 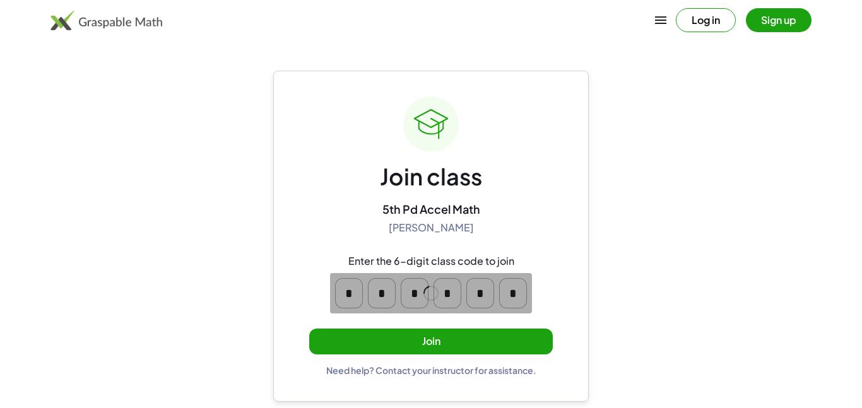 I want to click on div: Enter the 6-digit class code to join, so click(x=431, y=261).